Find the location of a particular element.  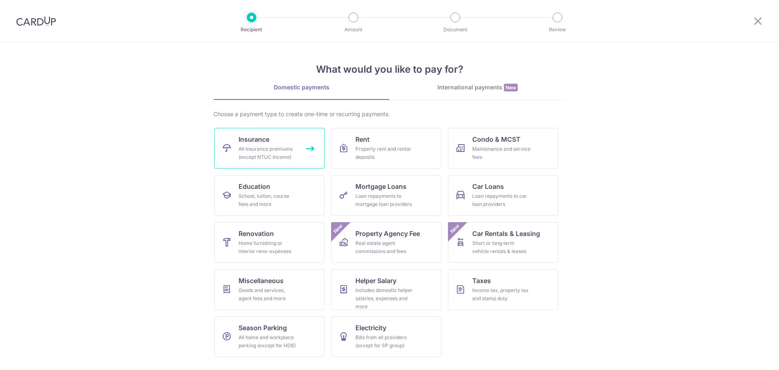

p: Review is located at coordinates (558, 30).